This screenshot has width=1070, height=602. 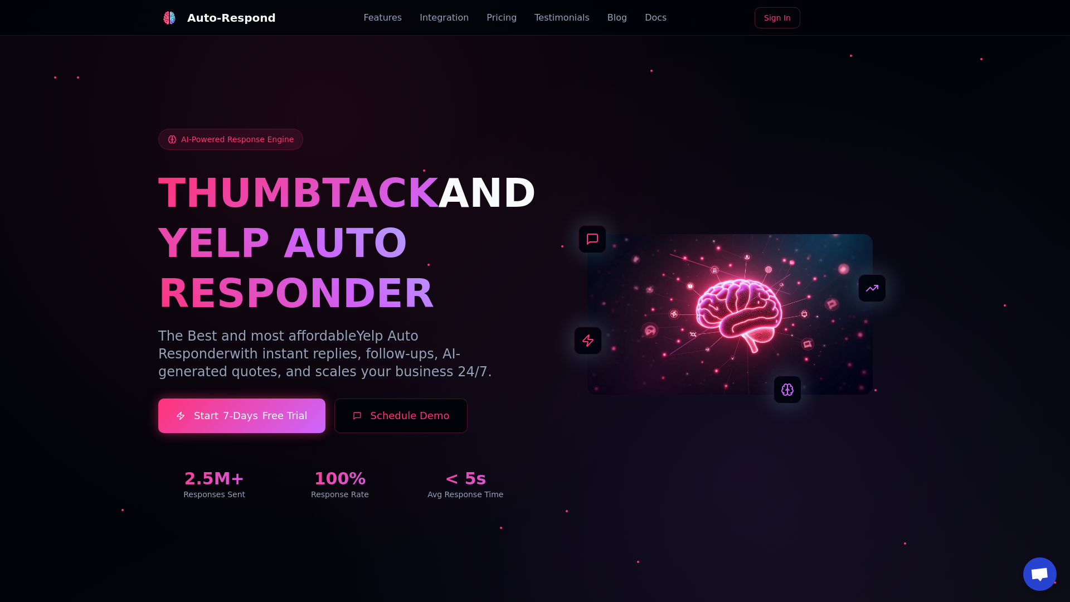 I want to click on img: AI Neural Network Brain, so click(x=730, y=314).